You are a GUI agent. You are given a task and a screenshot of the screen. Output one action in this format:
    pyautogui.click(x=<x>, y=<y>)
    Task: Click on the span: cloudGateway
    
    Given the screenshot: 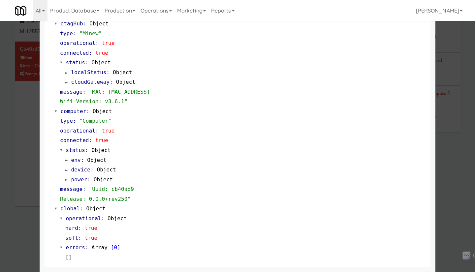 What is the action you would take?
    pyautogui.click(x=90, y=82)
    